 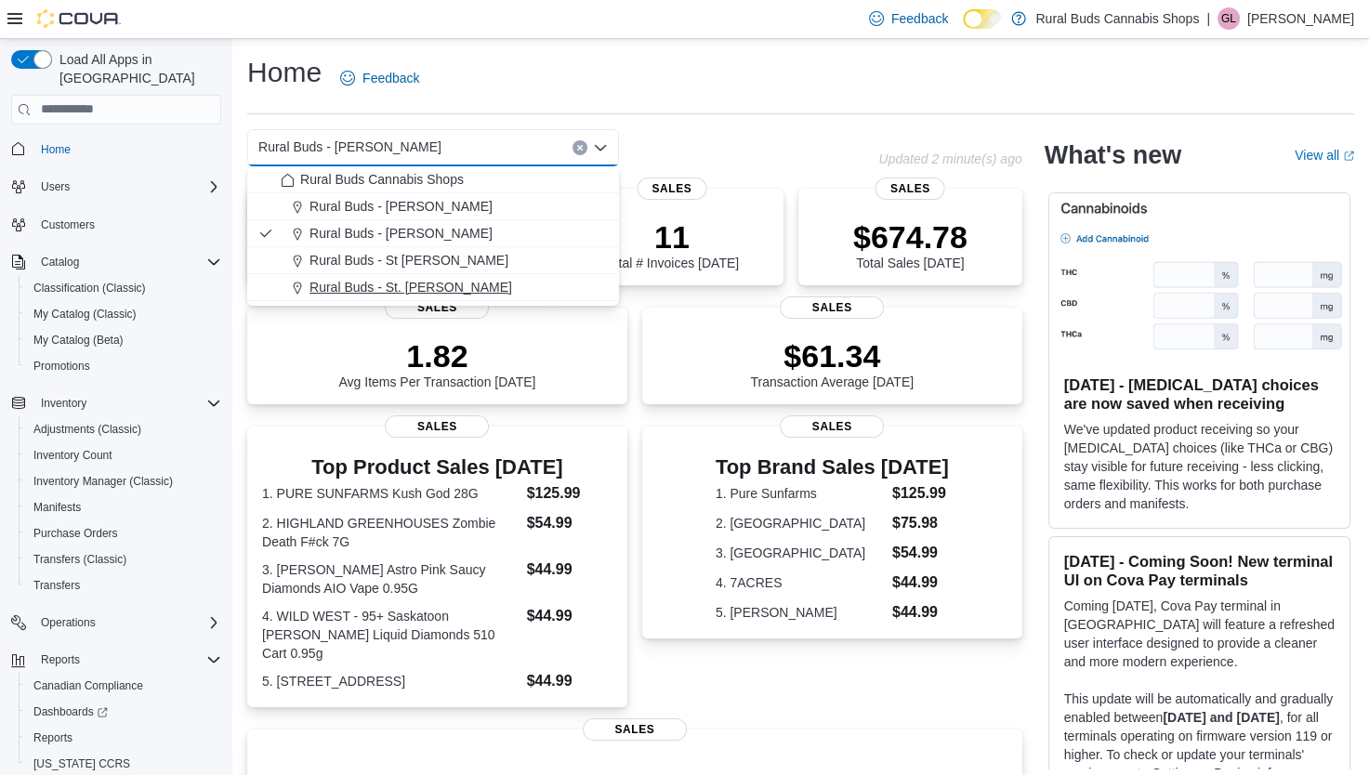 I want to click on button: Home, so click(x=116, y=149).